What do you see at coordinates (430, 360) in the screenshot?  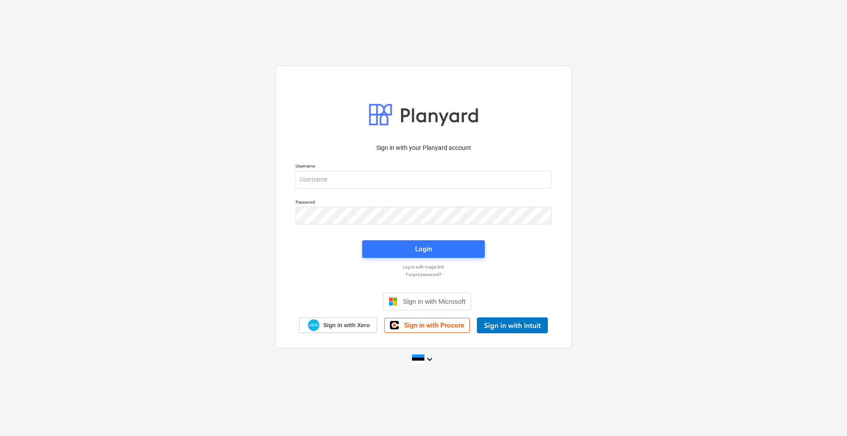 I see `i: keyboard_arrow_down` at bounding box center [430, 360].